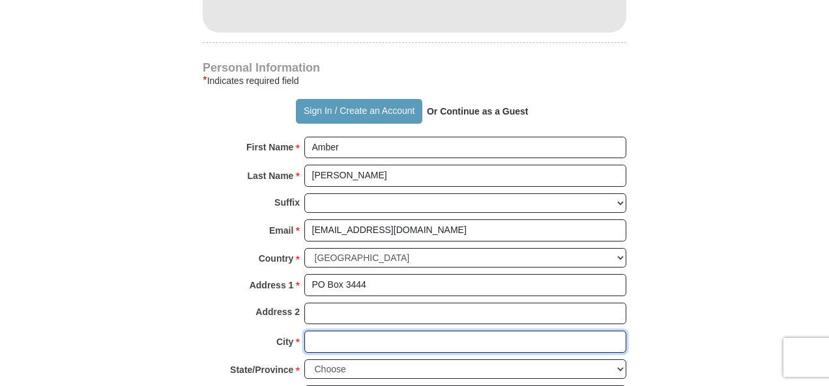  What do you see at coordinates (285, 342) in the screenshot?
I see `strong: City` at bounding box center [285, 342].